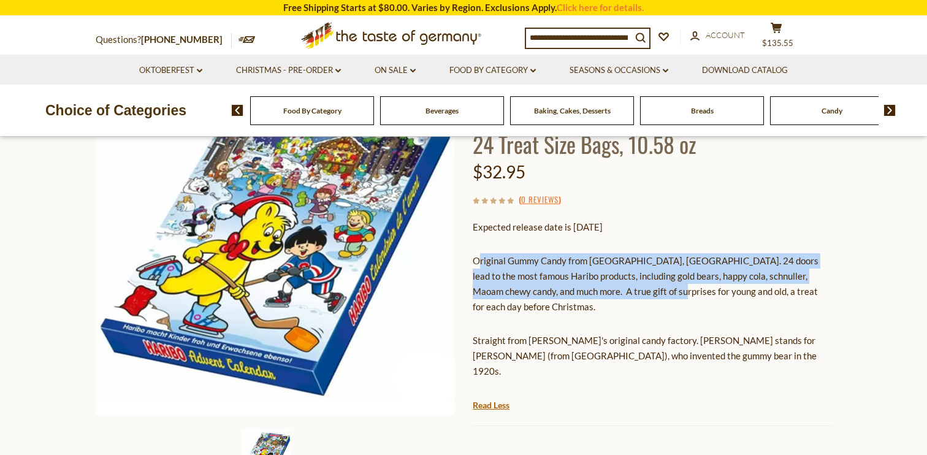 This screenshot has height=455, width=927. I want to click on span: Baking, Cakes, Desserts, so click(572, 110).